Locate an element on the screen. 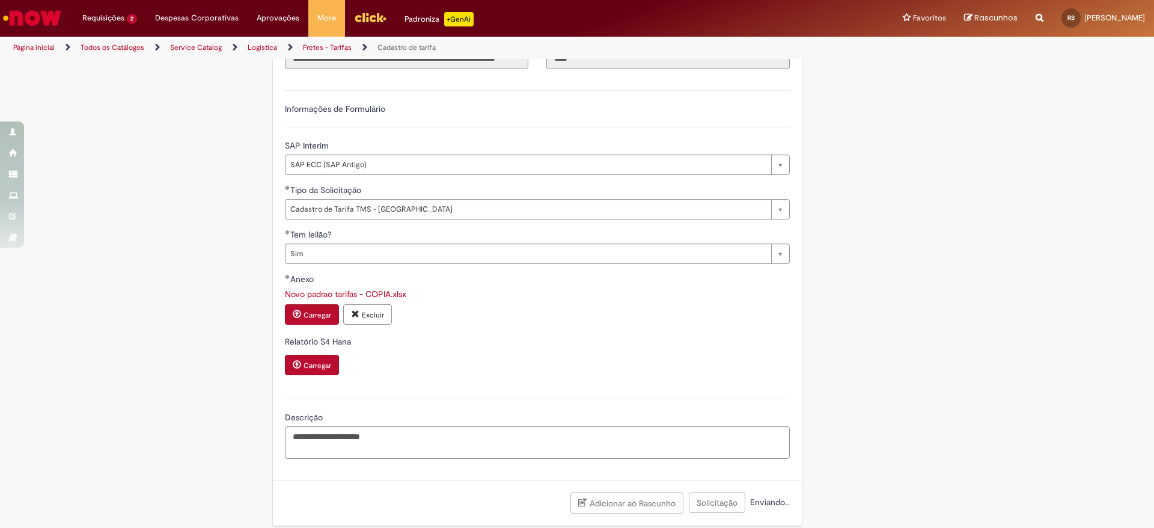  ul: Trilhas de página is located at coordinates (385, 47).